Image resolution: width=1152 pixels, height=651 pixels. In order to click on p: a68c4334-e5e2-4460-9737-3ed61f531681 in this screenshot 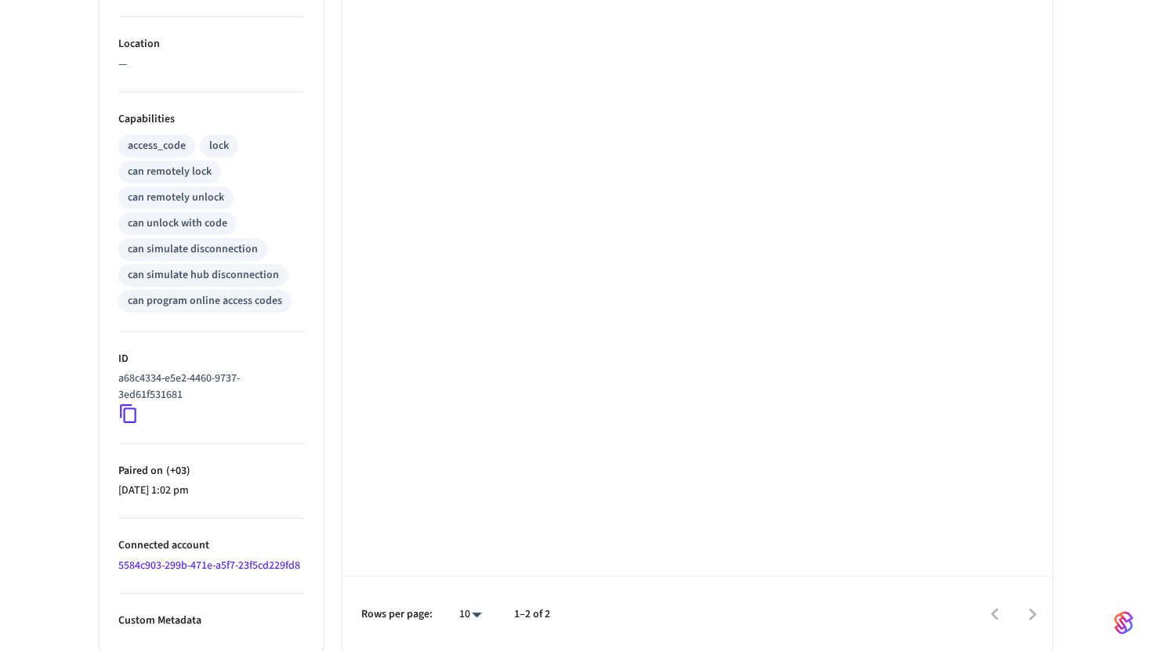, I will do `click(208, 387)`.